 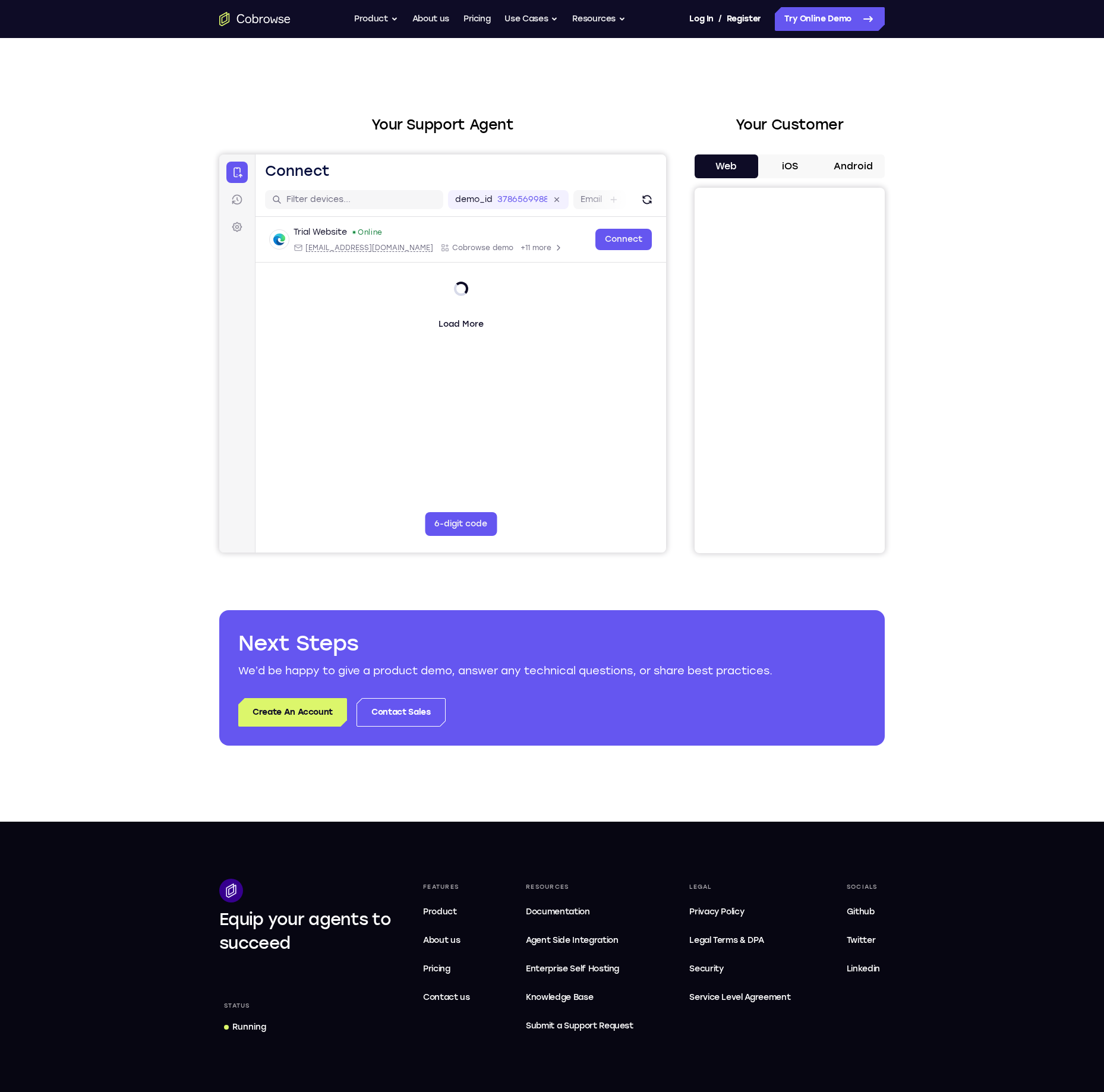 What do you see at coordinates (148, 78) in the screenshot?
I see `div: Online` at bounding box center [148, 78].